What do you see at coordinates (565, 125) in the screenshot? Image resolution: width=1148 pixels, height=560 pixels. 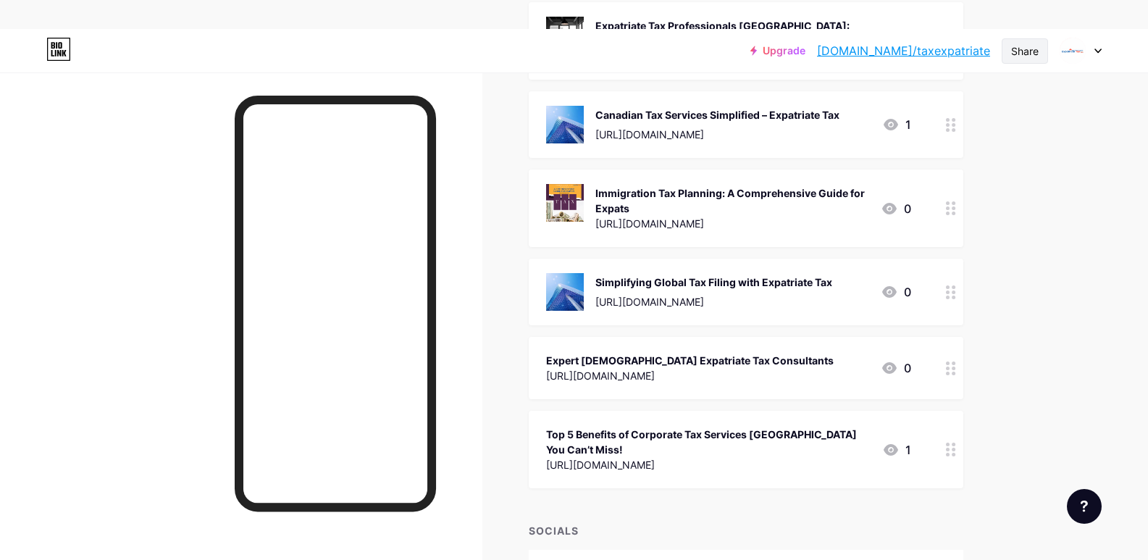 I see `img: Canadian Tax Services Simplified – Expatriate Tax` at bounding box center [565, 125].